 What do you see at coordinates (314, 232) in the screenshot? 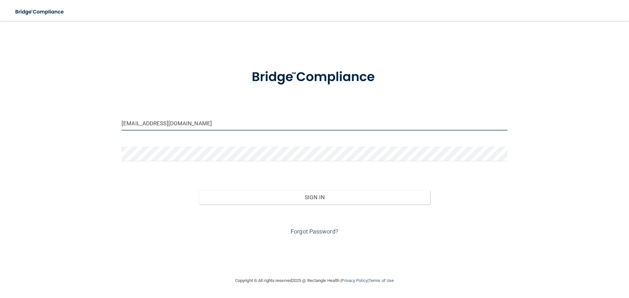
I see `a: Forgot Password?` at bounding box center [314, 232].